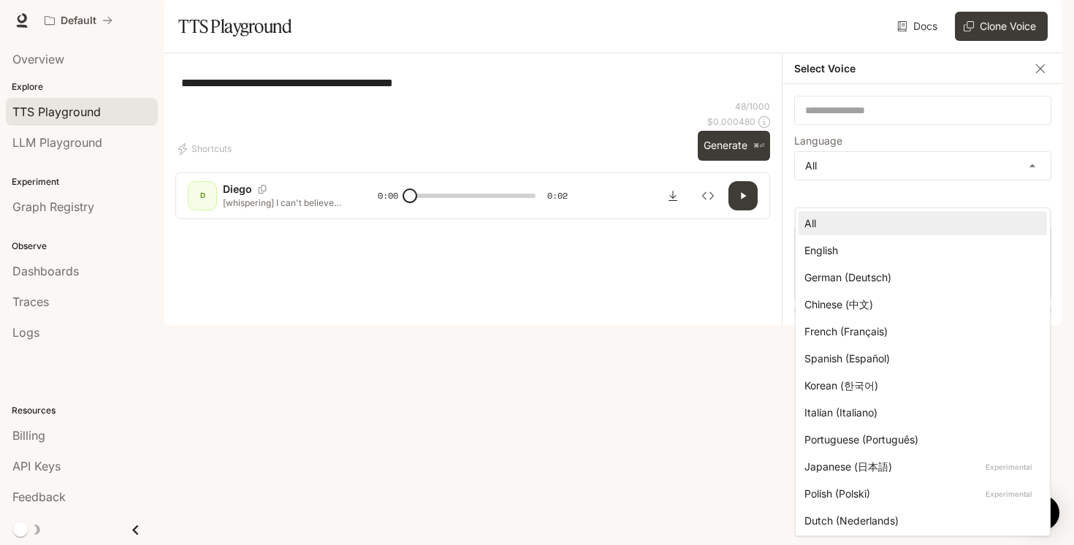 The height and width of the screenshot is (545, 1074). What do you see at coordinates (920, 493) in the screenshot?
I see `div: Polish (Polski)` at bounding box center [920, 493].